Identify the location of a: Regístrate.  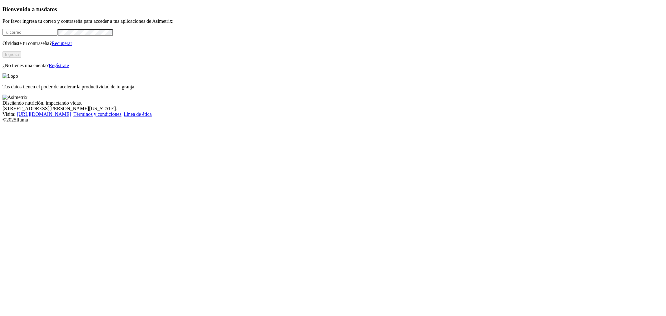
(59, 65).